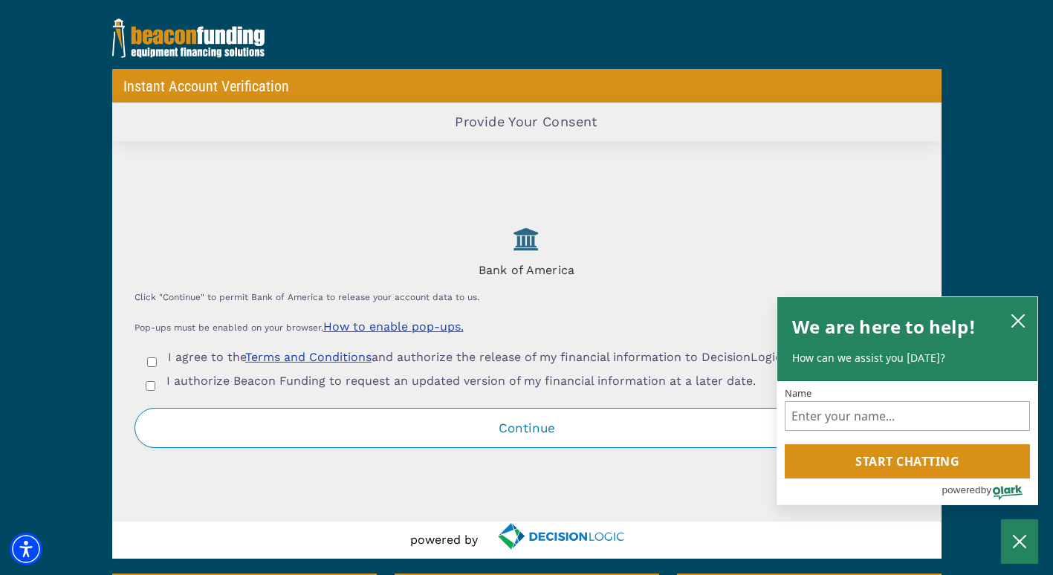 Image resolution: width=1053 pixels, height=575 pixels. Describe the element at coordinates (206, 86) in the screenshot. I see `p: Instant Account Verification` at that location.